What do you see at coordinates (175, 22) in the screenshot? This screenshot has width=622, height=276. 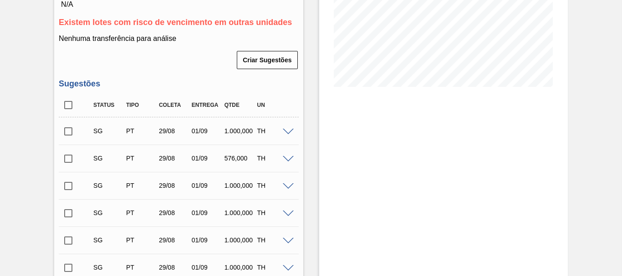 I see `span: Existem lotes com risco de vencimento em outras unidades` at bounding box center [175, 22].